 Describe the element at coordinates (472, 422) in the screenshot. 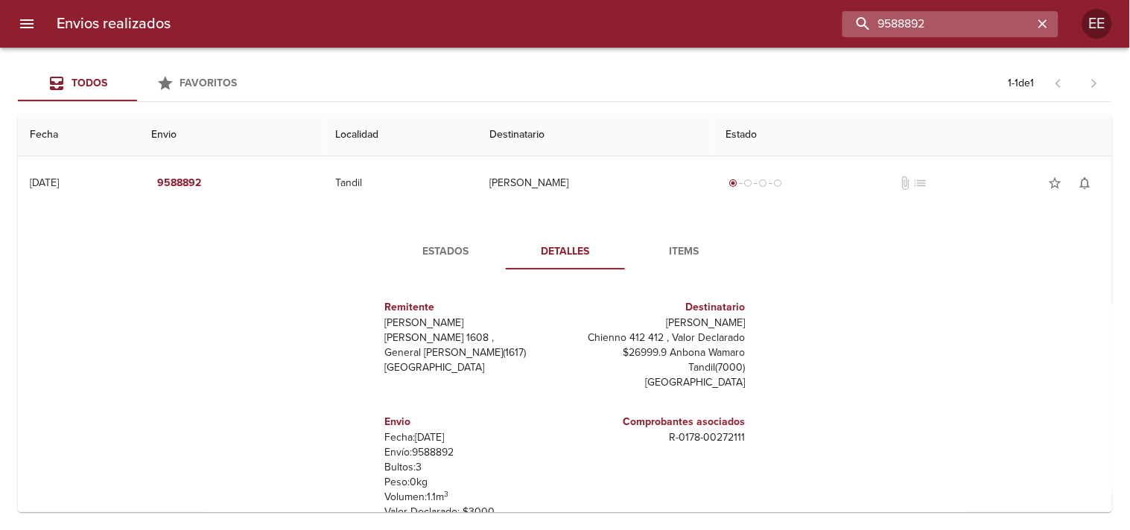

I see `h6: Envio` at that location.